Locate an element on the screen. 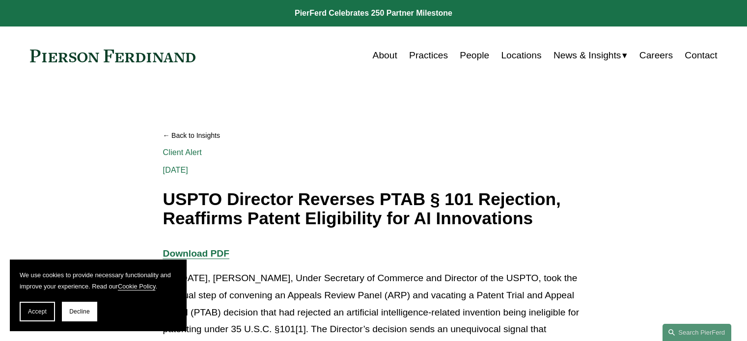 This screenshot has width=747, height=341. a: Cookie Policy is located at coordinates (136, 286).